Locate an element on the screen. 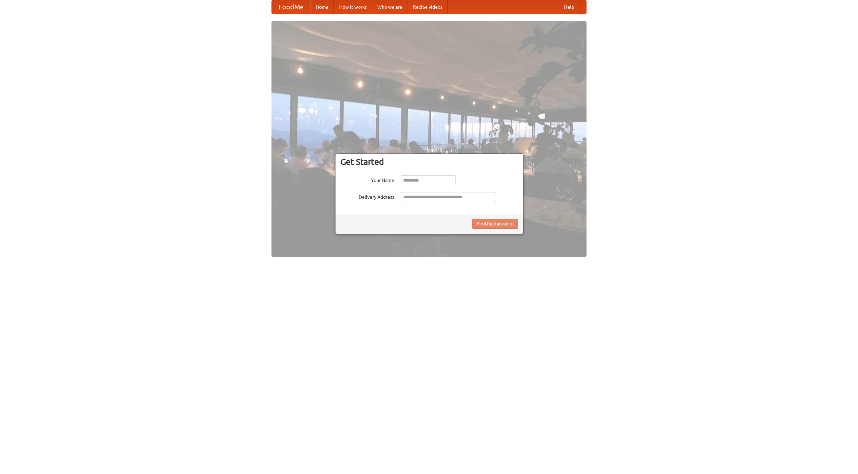 The image size is (858, 474). label: Your Name is located at coordinates (367, 179).